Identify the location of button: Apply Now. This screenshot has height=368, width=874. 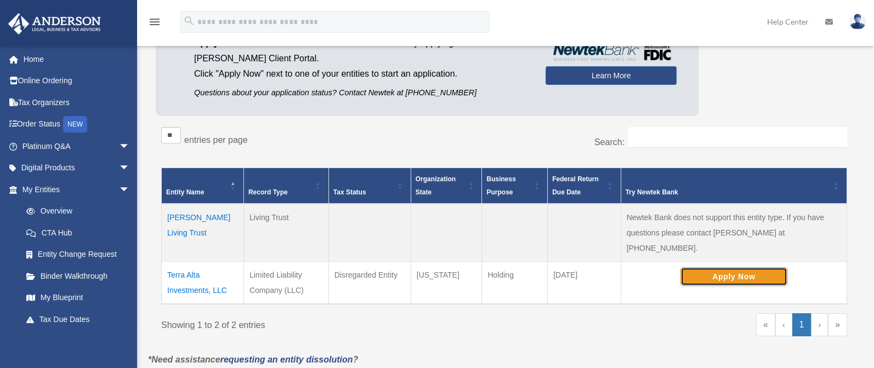
(733, 277).